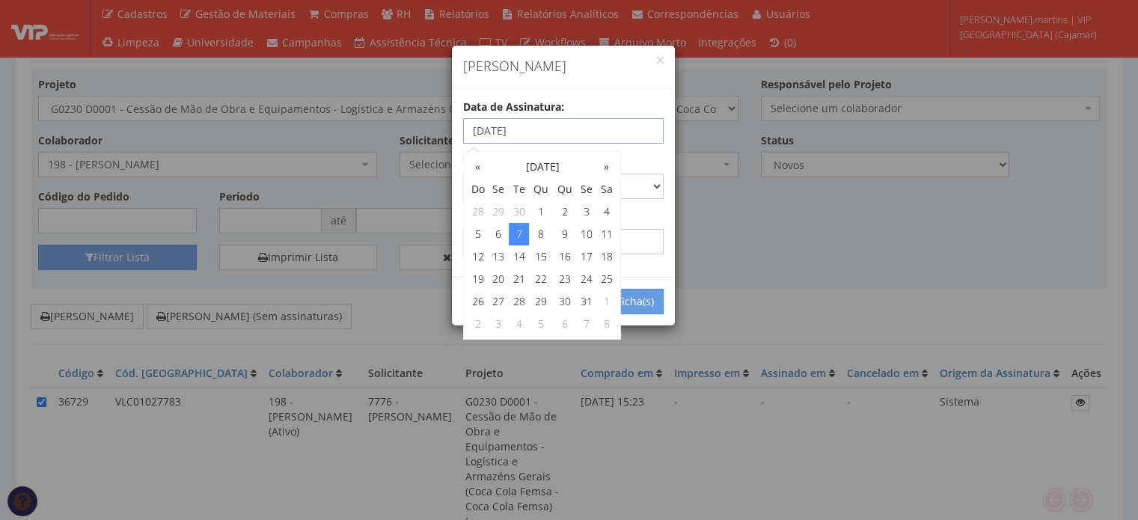  I want to click on td: 13, so click(498, 257).